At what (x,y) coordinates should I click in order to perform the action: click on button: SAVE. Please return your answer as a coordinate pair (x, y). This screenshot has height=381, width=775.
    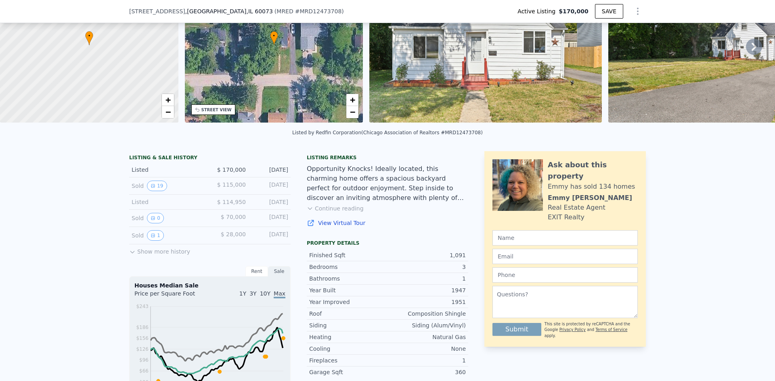
    Looking at the image, I should click on (609, 11).